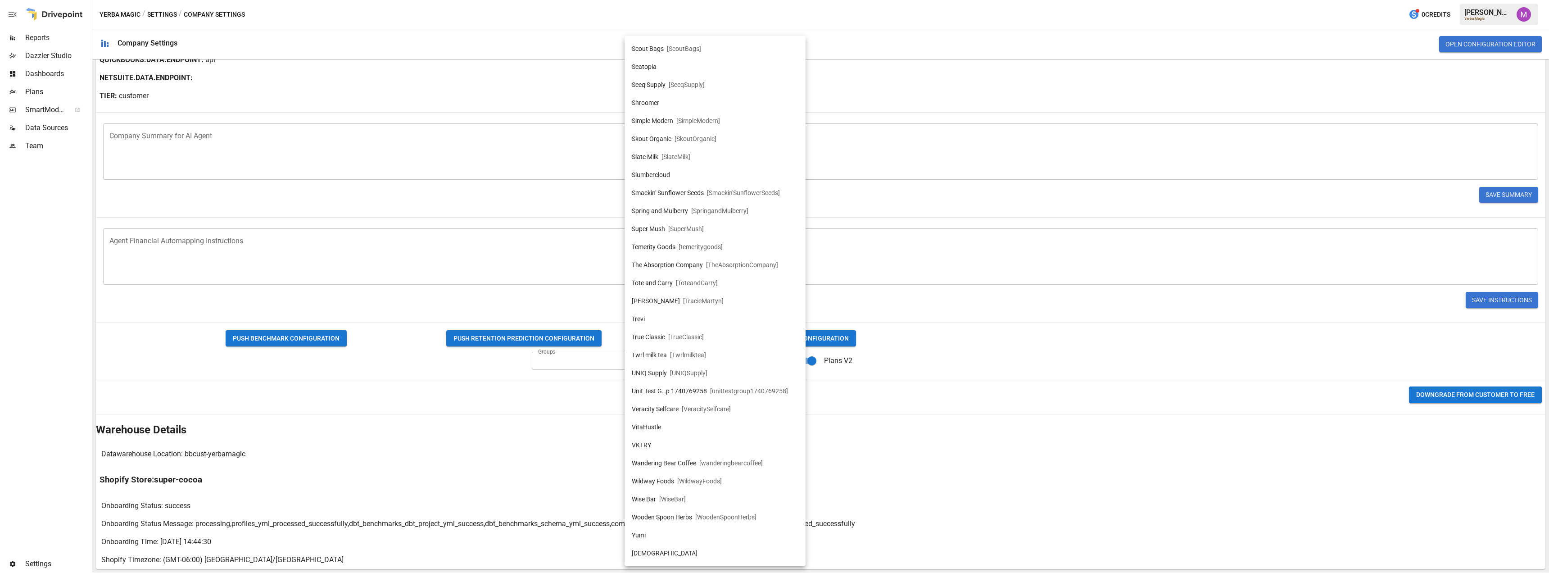 The image size is (1549, 573). What do you see at coordinates (669, 391) in the screenshot?
I see `span: Unit Test G…p 1740769258` at bounding box center [669, 391].